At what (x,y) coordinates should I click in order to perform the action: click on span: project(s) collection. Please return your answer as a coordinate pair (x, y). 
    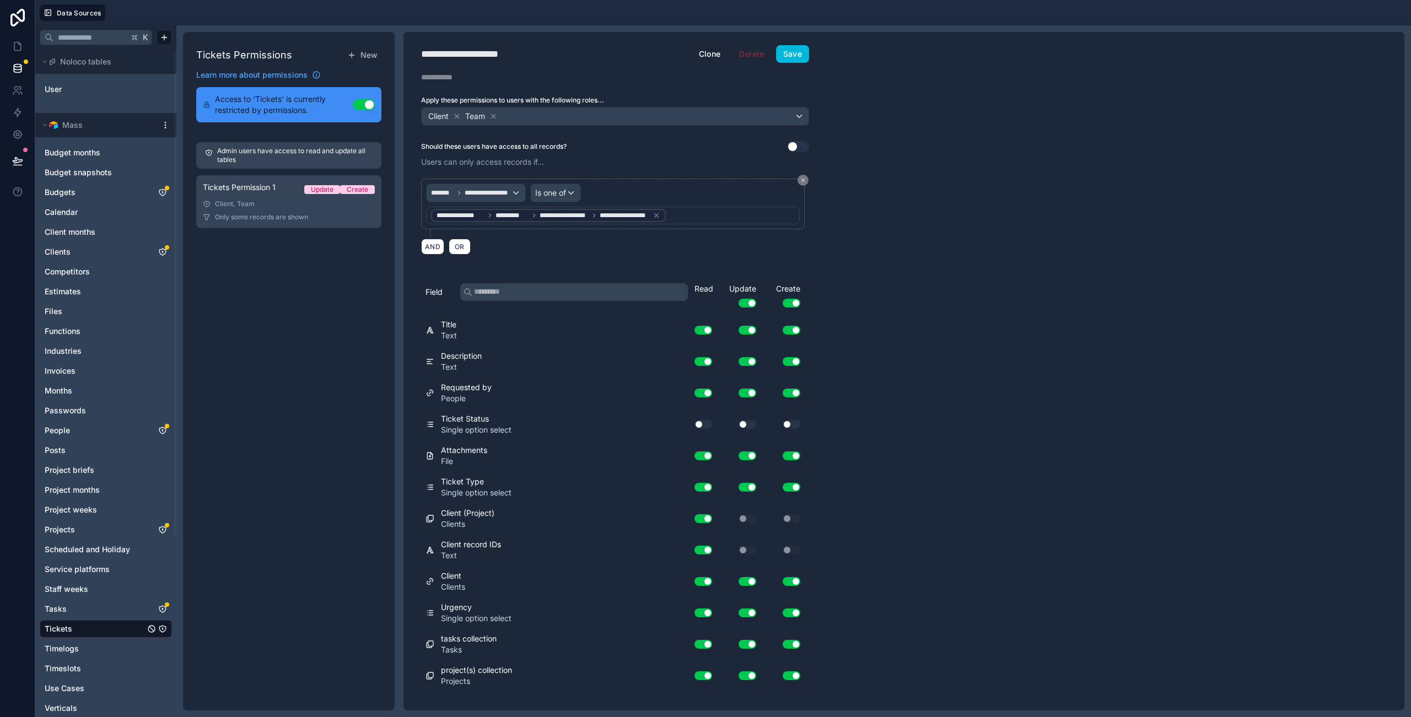
    Looking at the image, I should click on (476, 670).